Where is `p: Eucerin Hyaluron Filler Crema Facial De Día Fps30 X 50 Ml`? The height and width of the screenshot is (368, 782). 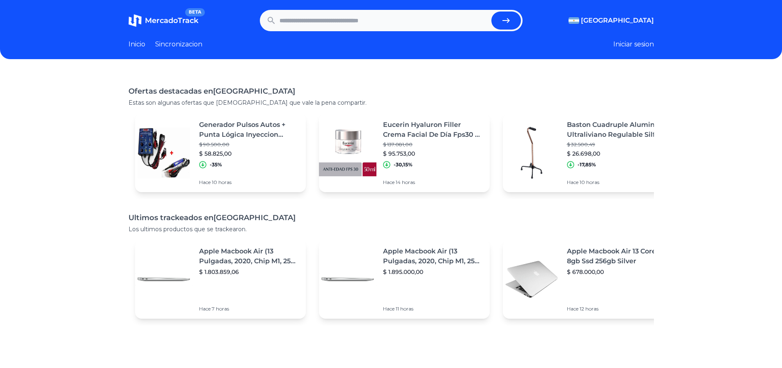
p: Eucerin Hyaluron Filler Crema Facial De Día Fps30 X 50 Ml is located at coordinates (433, 130).